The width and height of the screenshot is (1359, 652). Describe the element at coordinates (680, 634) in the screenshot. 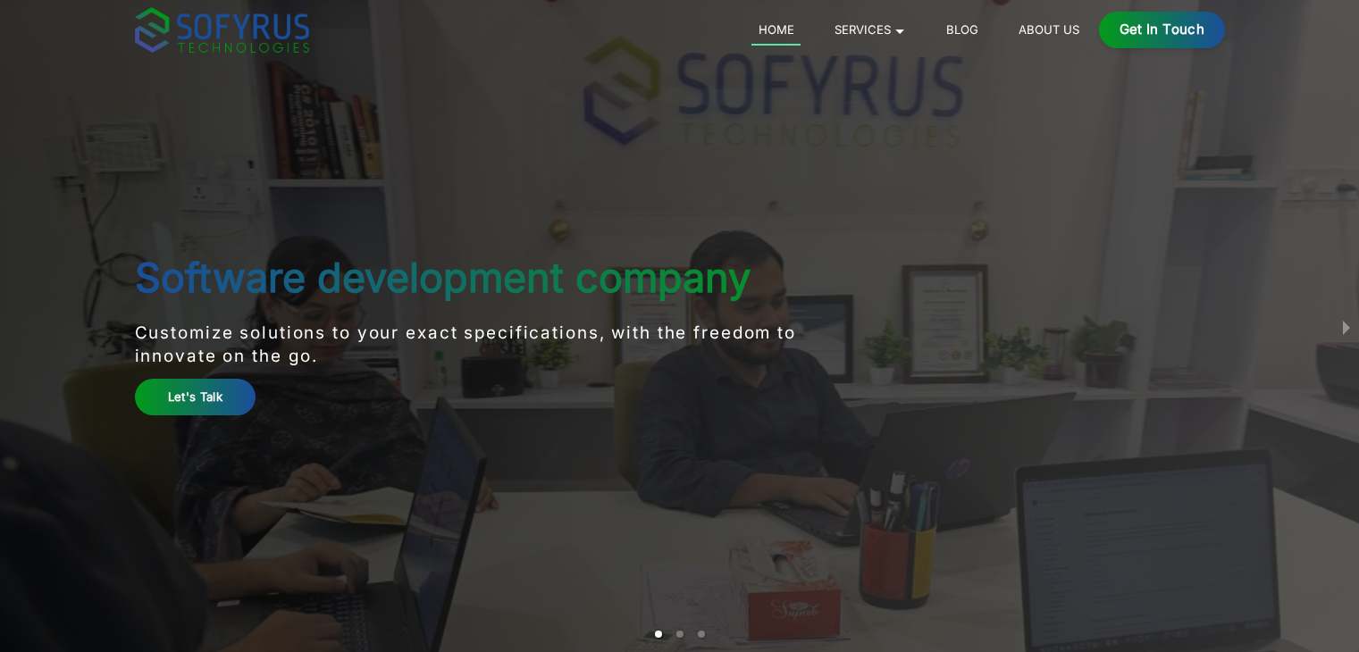

I see `li: slide item 2` at that location.